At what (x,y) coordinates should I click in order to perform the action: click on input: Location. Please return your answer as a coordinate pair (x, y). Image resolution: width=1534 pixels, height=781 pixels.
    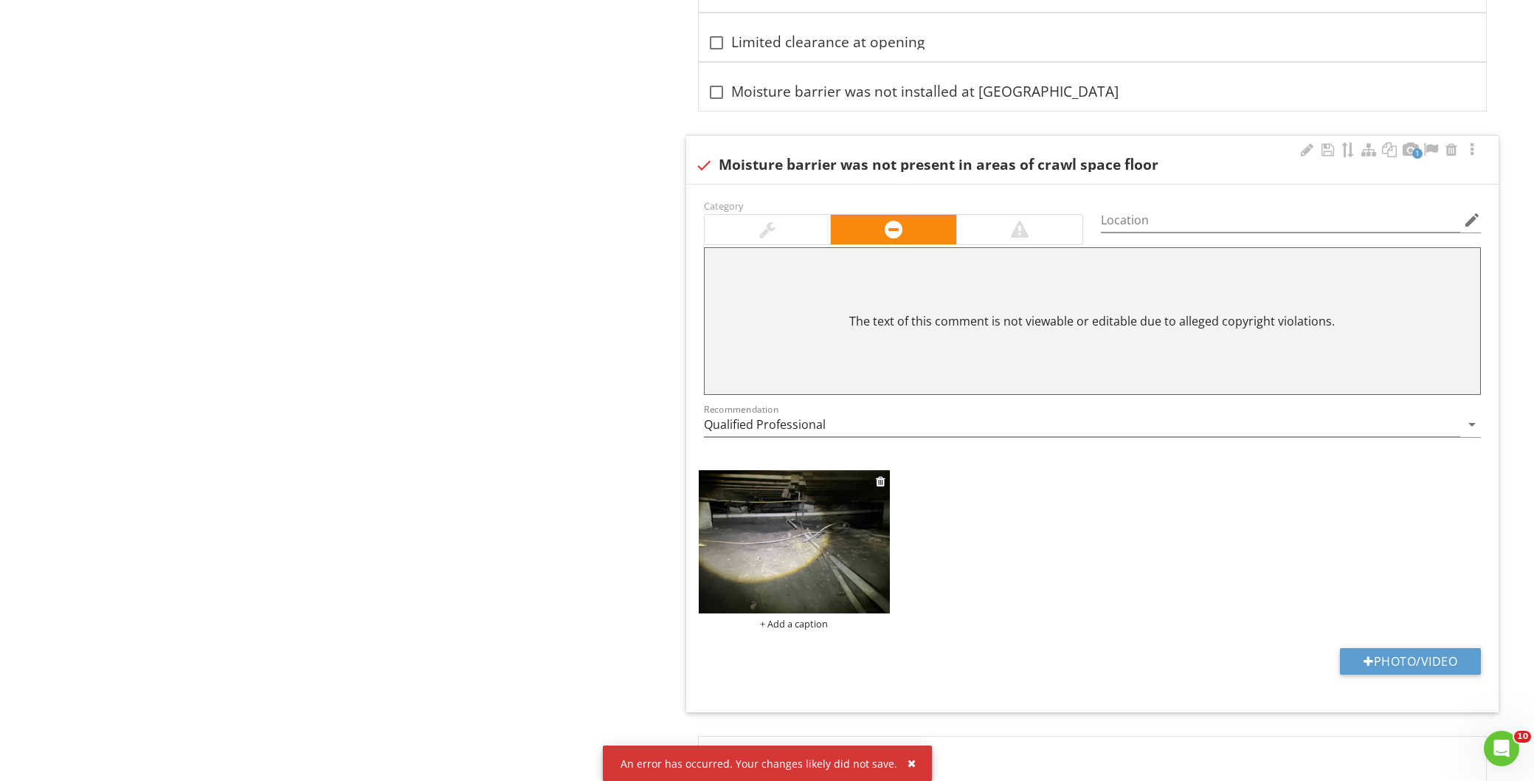
    Looking at the image, I should click on (1280, 220).